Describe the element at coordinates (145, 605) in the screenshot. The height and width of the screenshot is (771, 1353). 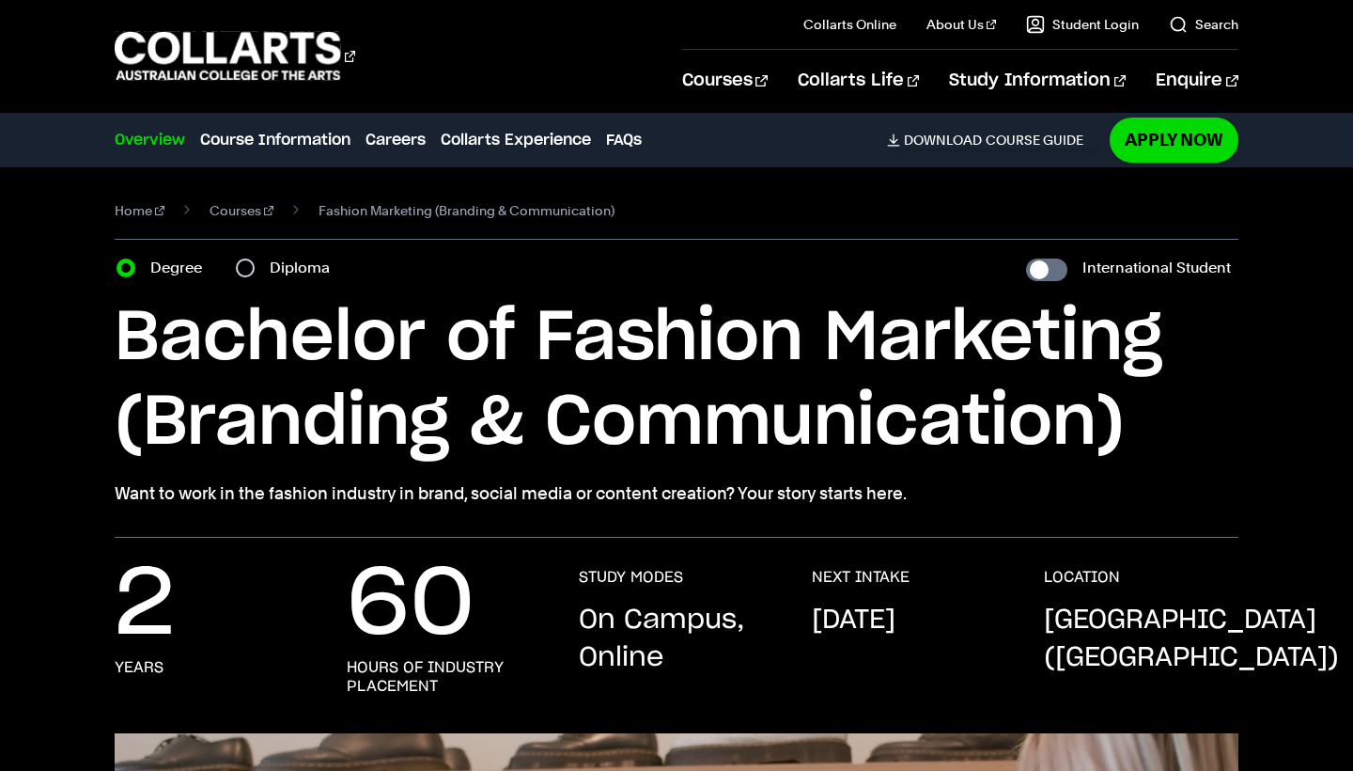
I see `p: 2` at that location.